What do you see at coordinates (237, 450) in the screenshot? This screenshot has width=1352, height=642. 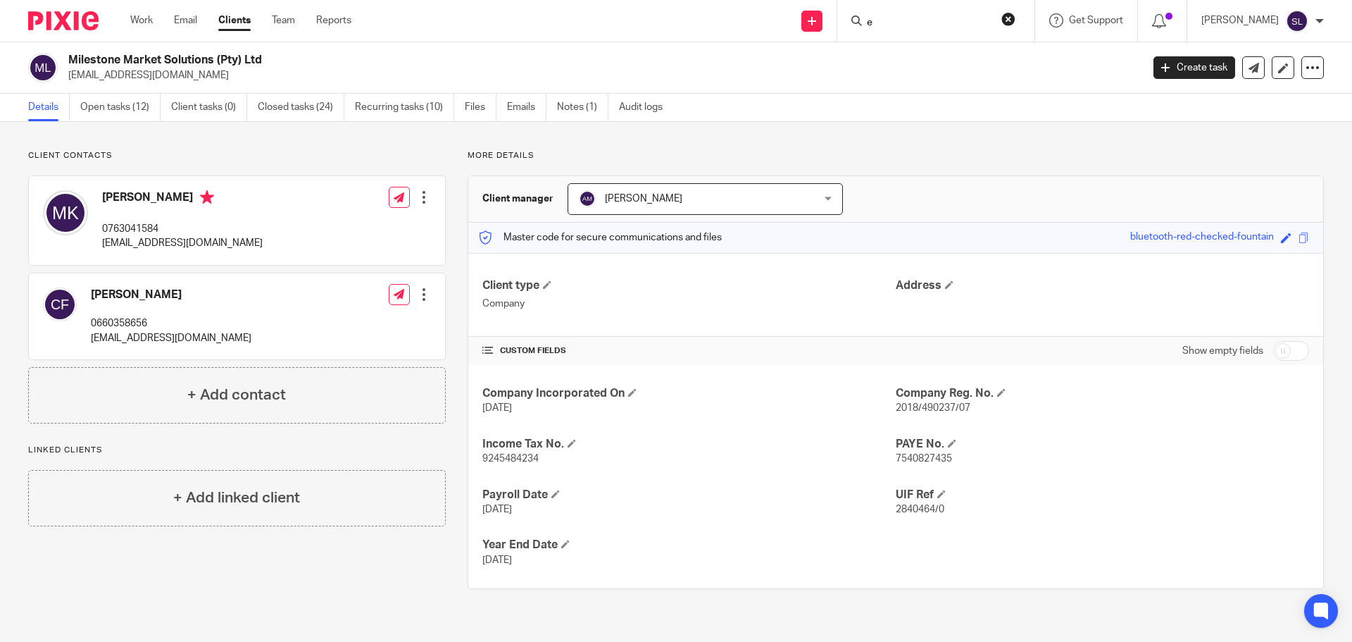 I see `p: Linked clients` at bounding box center [237, 450].